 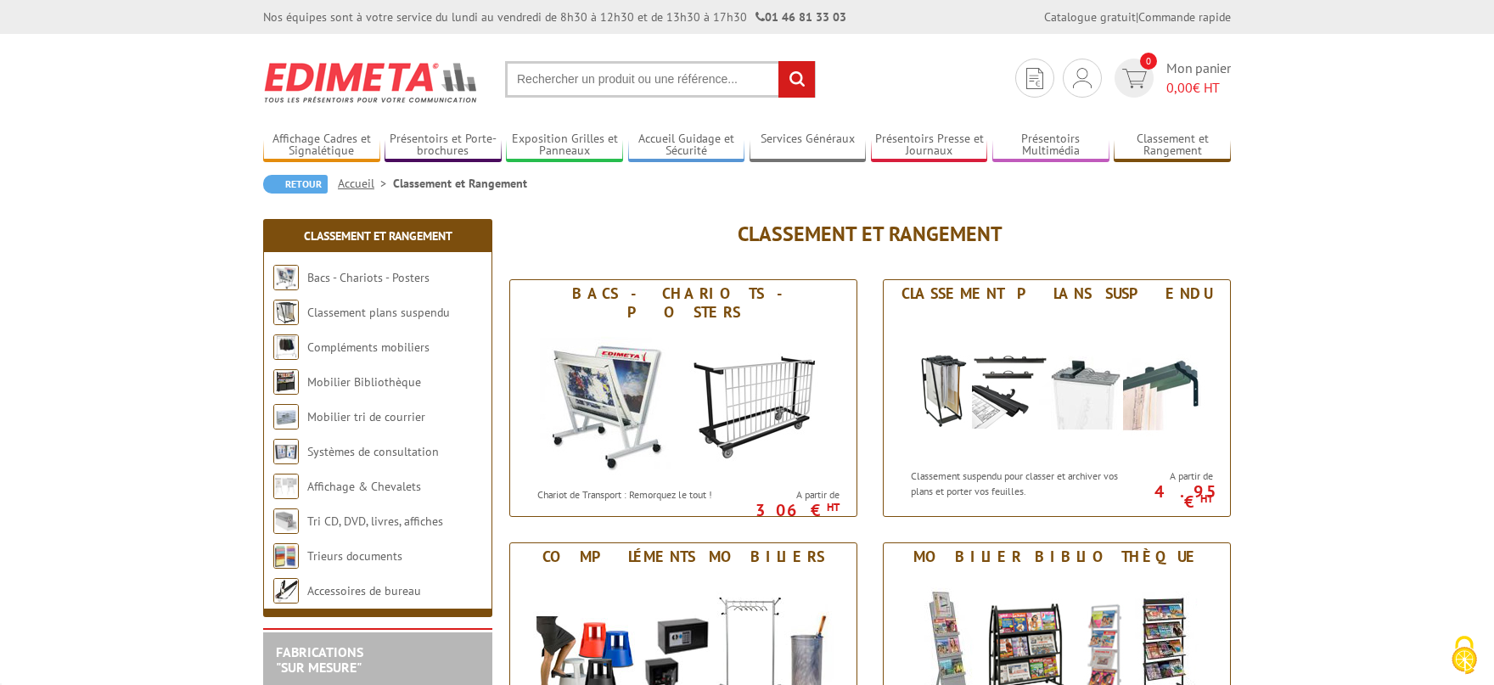 I want to click on input: Rechercher un produit ou une référence..., so click(x=660, y=79).